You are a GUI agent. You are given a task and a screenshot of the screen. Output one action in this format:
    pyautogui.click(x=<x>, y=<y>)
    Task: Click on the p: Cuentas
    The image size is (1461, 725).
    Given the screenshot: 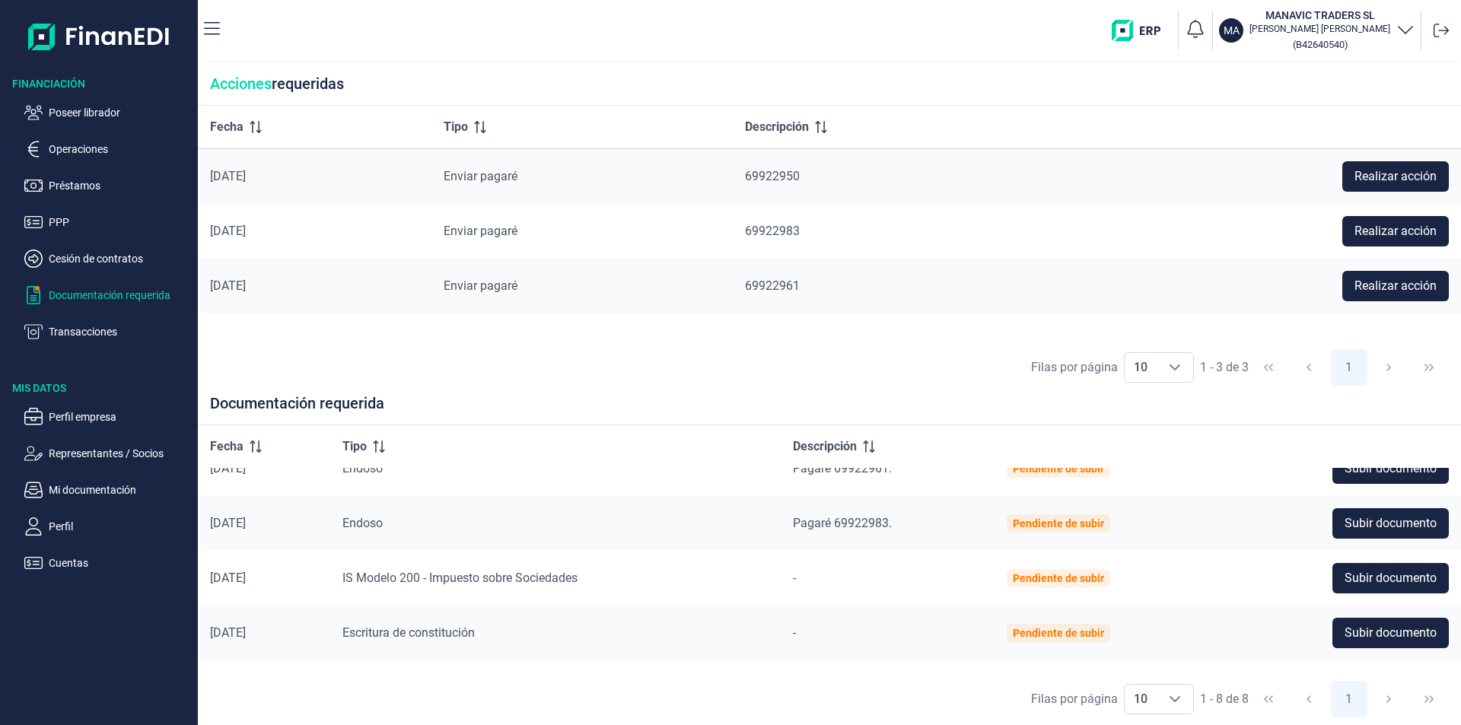 What is the action you would take?
    pyautogui.click(x=120, y=563)
    